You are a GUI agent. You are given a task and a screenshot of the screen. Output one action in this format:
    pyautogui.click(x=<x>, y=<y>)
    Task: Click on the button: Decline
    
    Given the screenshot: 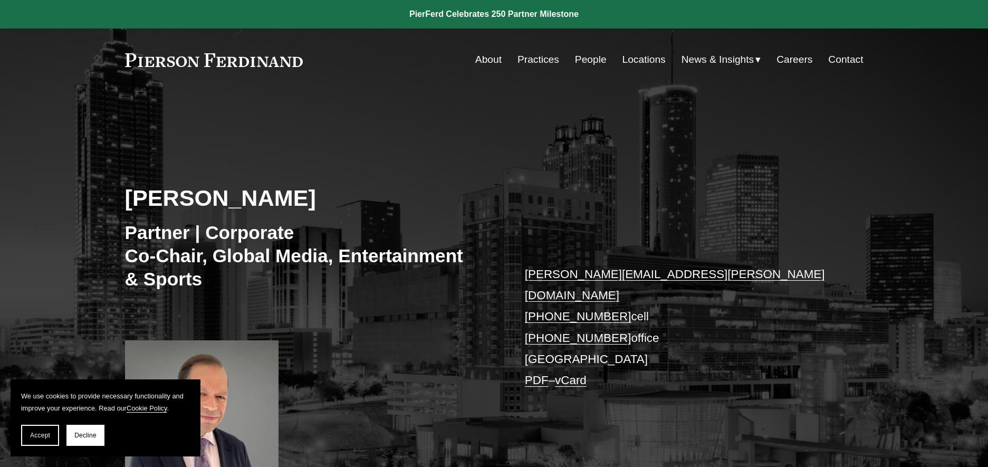 What is the action you would take?
    pyautogui.click(x=85, y=435)
    